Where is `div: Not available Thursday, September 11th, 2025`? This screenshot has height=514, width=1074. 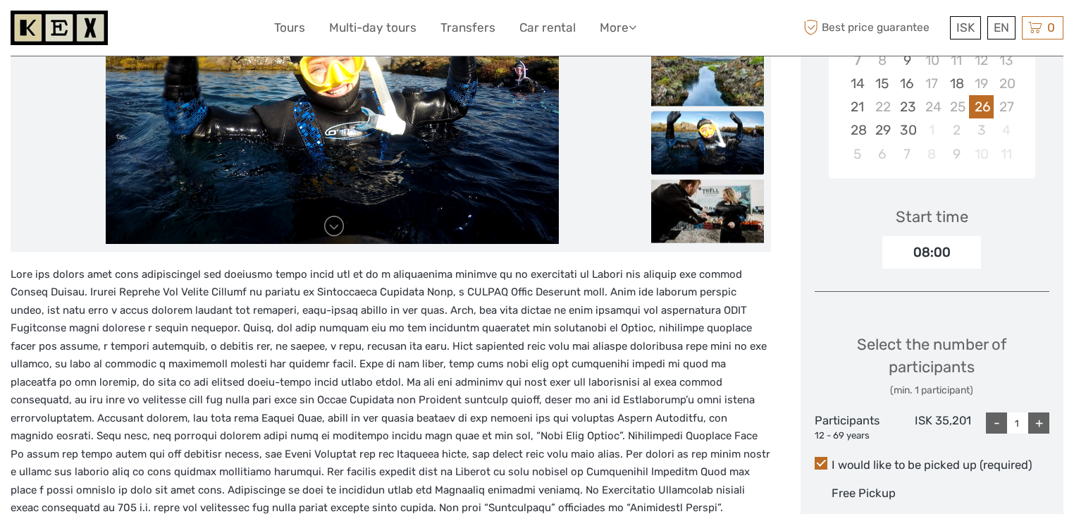 div: Not available Thursday, September 11th, 2025 is located at coordinates (957, 60).